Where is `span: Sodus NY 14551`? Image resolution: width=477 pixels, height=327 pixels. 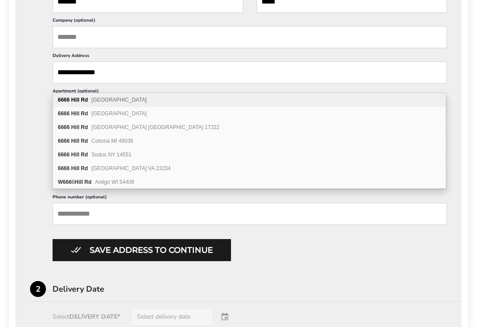
span: Sodus NY 14551 is located at coordinates (111, 155).